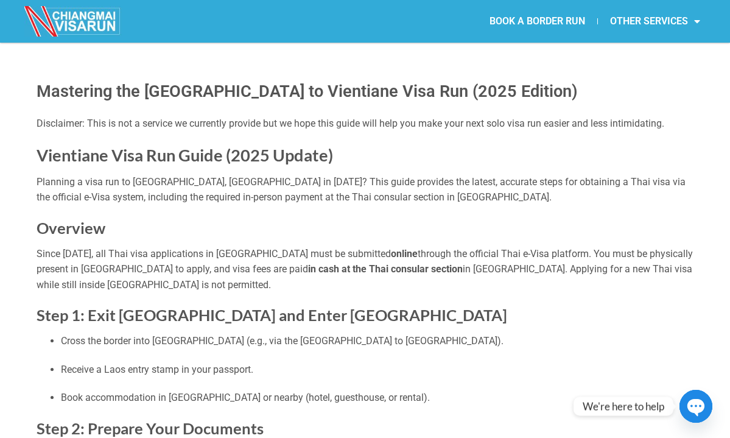  I want to click on p: Receive a Laos entry stamp in your passport., so click(378, 370).